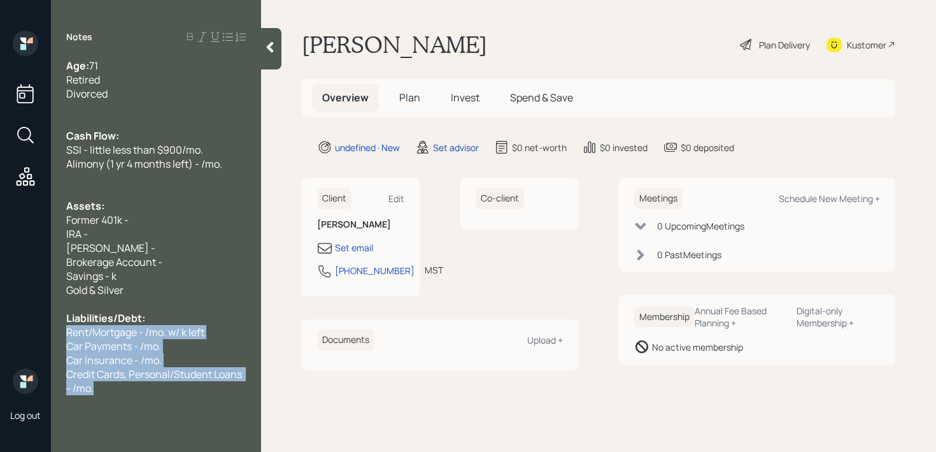 The width and height of the screenshot is (936, 452). I want to click on h6: Meetings, so click(659, 198).